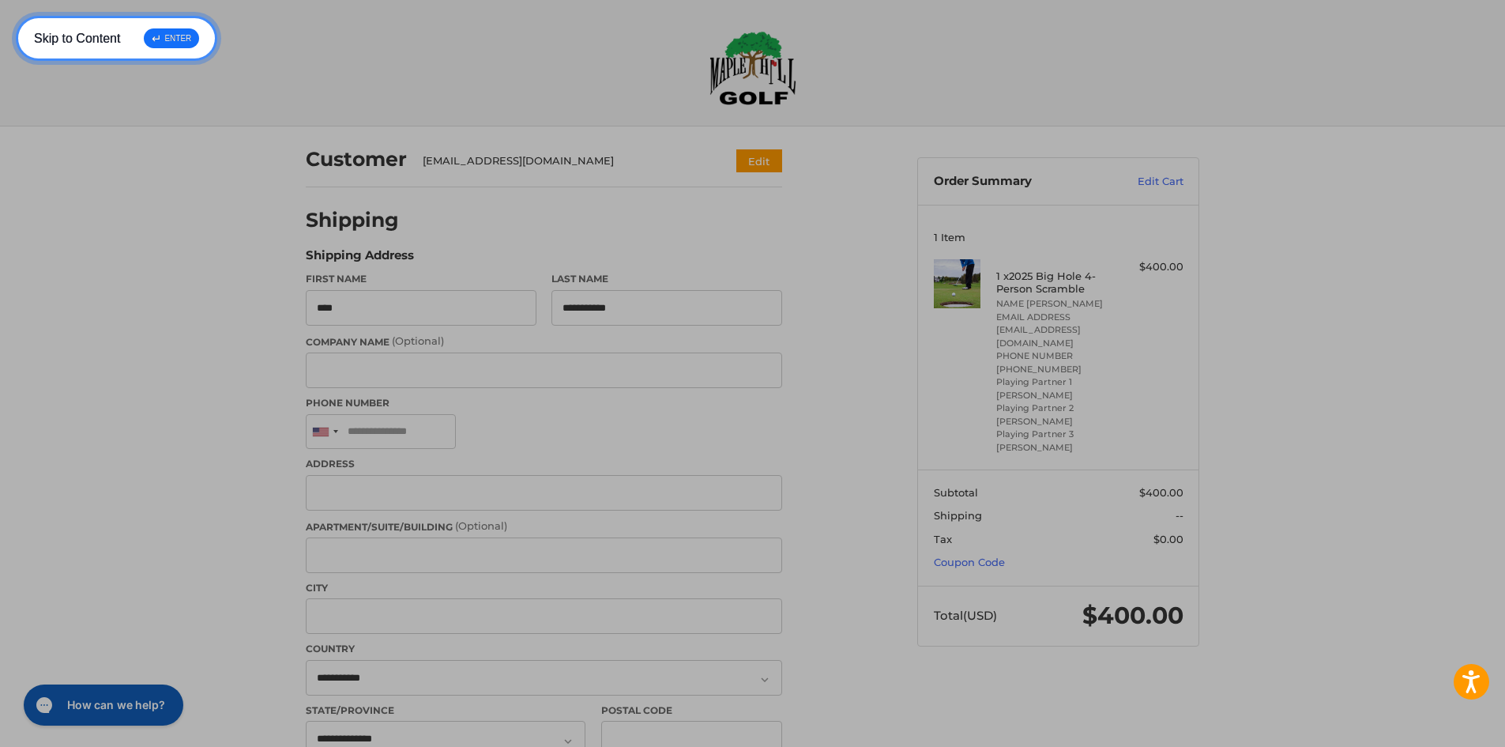 This screenshot has height=747, width=1505. Describe the element at coordinates (325, 431) in the screenshot. I see `div: United States: +1` at that location.